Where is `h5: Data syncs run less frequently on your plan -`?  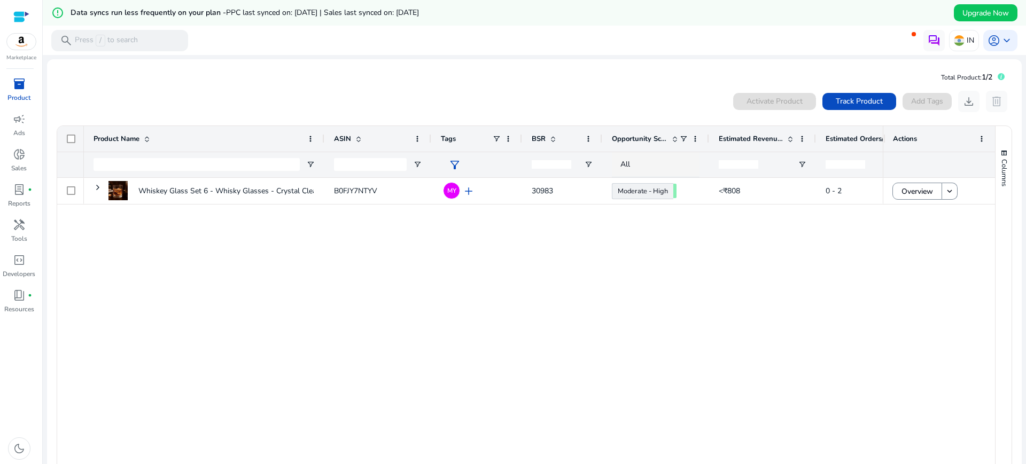 h5: Data syncs run less frequently on your plan - is located at coordinates (245, 13).